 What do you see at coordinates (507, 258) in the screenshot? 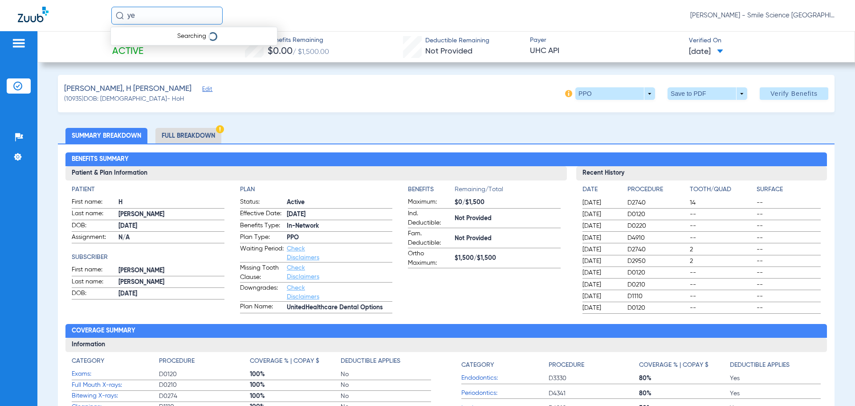
I see `span: $1,500/$1,500` at bounding box center [507, 258].